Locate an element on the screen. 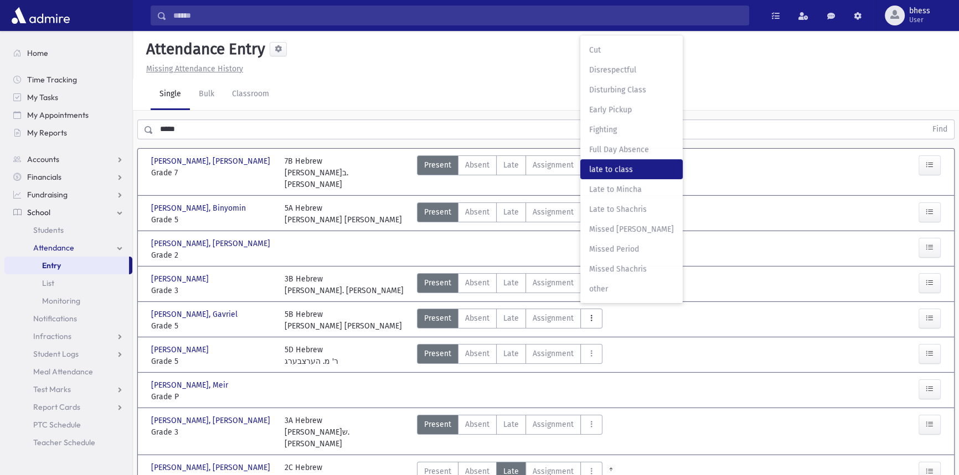 Image resolution: width=959 pixels, height=475 pixels. span: My Appointments is located at coordinates (58, 115).